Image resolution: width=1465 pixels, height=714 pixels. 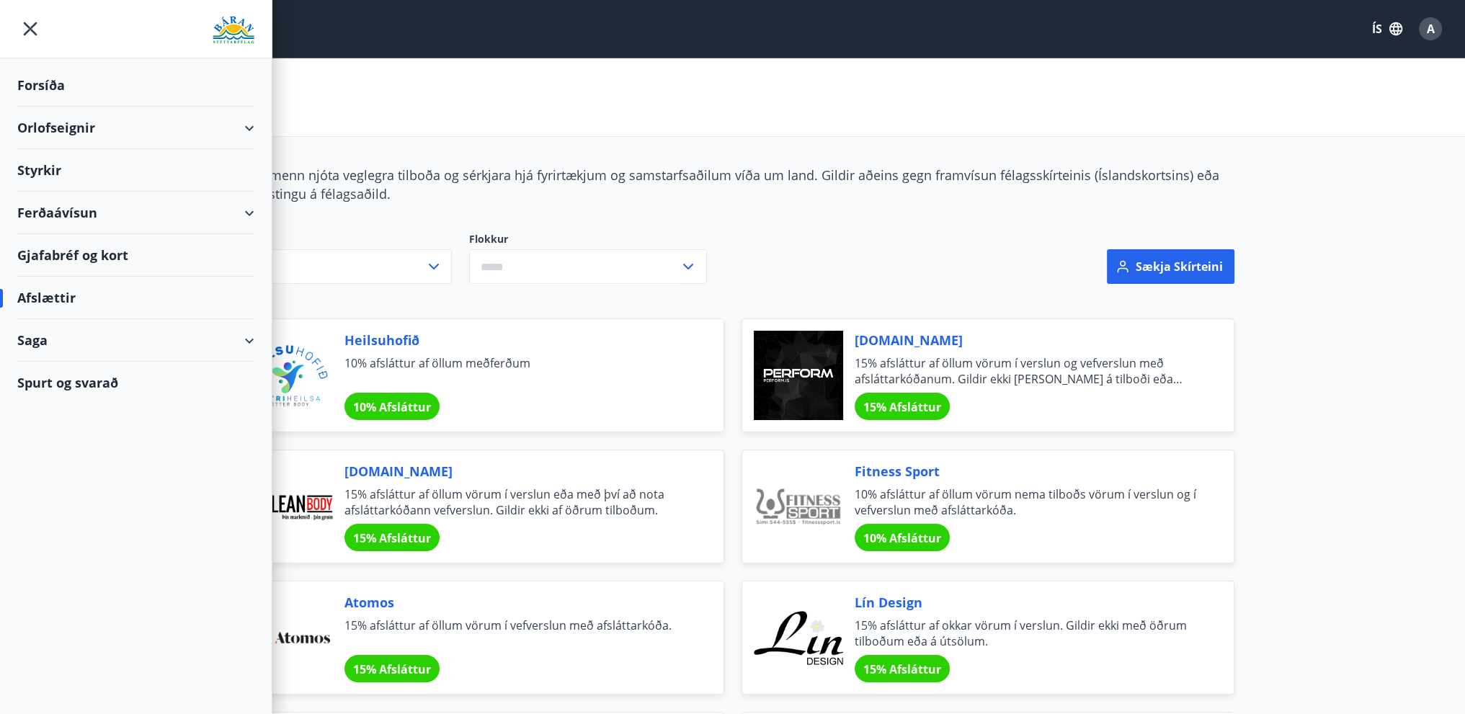 I want to click on button: A, so click(x=1430, y=29).